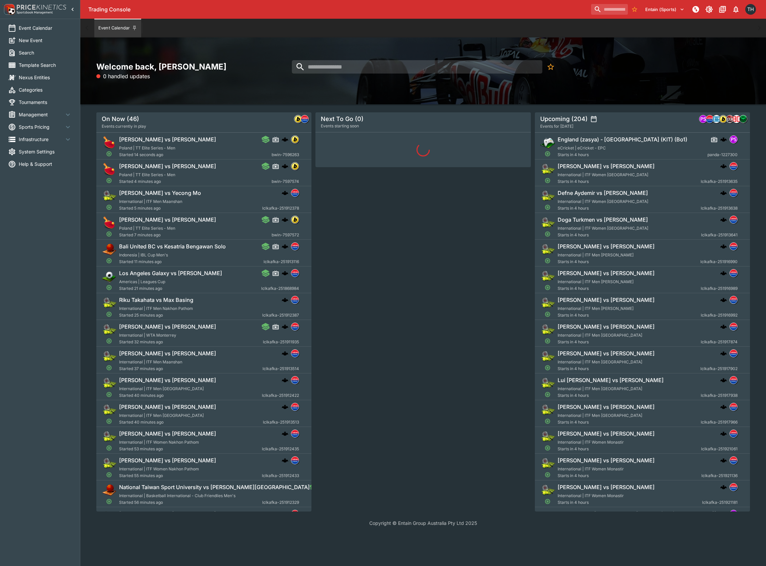  What do you see at coordinates (9, 9) in the screenshot?
I see `img: PriceKinetics Logo` at bounding box center [9, 9].